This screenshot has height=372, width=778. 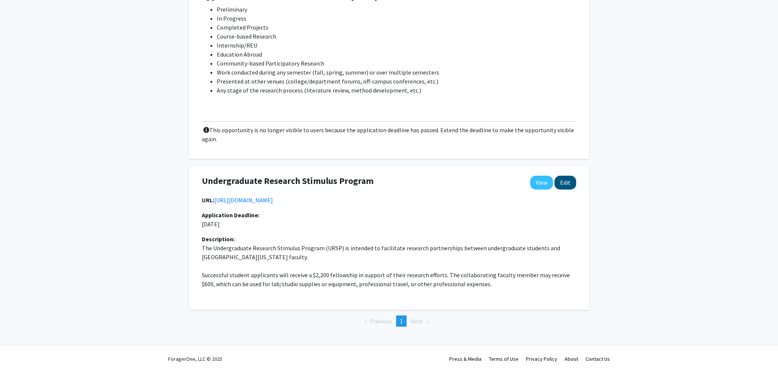 What do you see at coordinates (389, 134) in the screenshot?
I see `p: This opportunity is no longer visible to users because the application deadline has passed. Exten...` at bounding box center [389, 134].